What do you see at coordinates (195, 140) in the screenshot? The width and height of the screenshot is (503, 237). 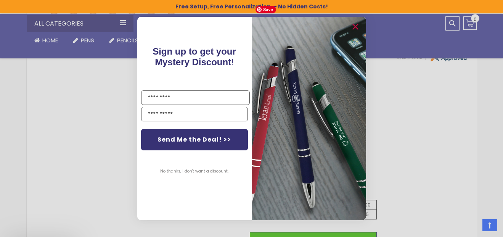 I see `button: Send Me the Deal! >>` at bounding box center [195, 140].